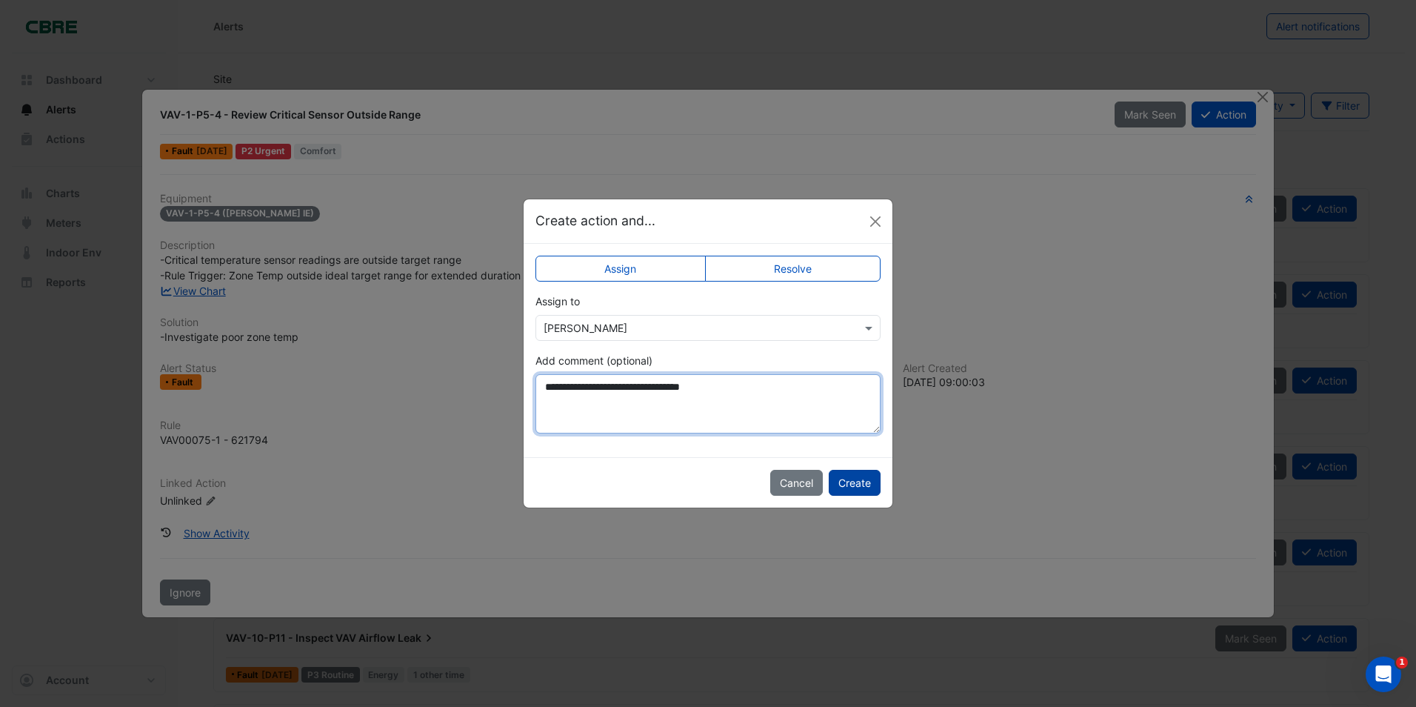 The width and height of the screenshot is (1416, 707). I want to click on span: 1, so click(1402, 662).